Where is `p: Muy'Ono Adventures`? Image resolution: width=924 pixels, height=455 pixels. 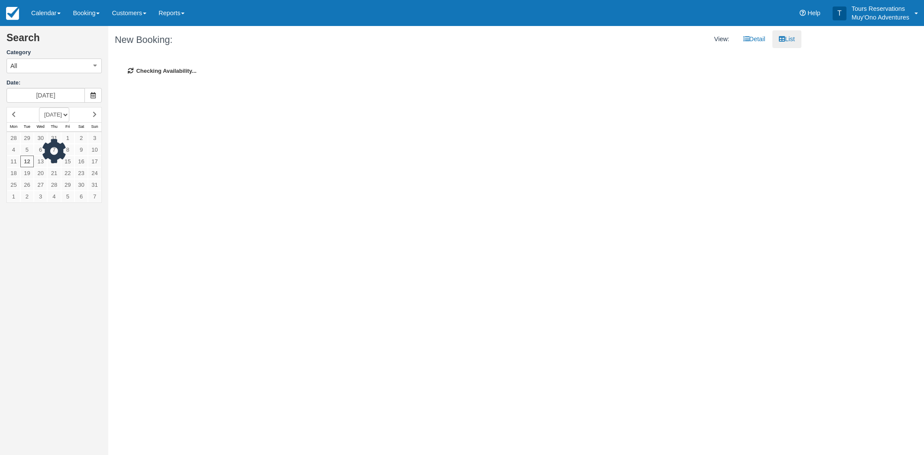
p: Muy'Ono Adventures is located at coordinates (881, 17).